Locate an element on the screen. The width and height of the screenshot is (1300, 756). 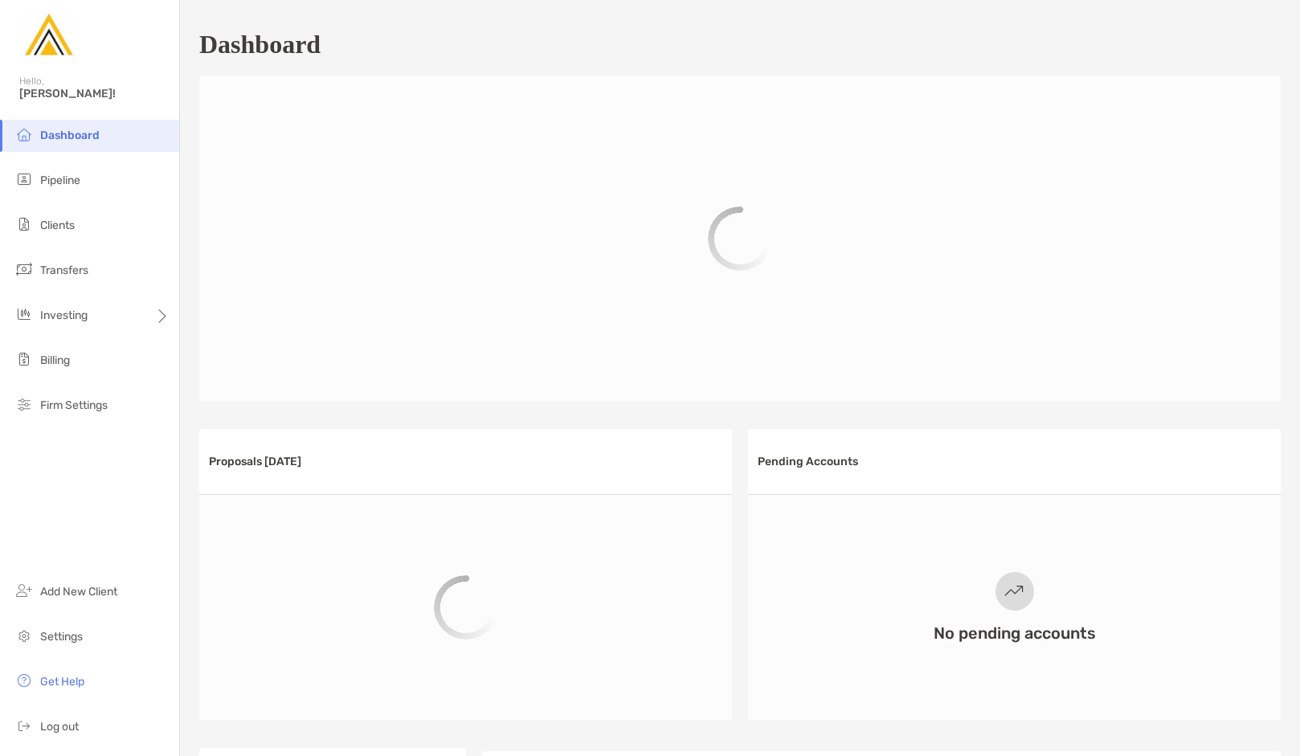
img: Zoe Logo is located at coordinates (48, 35).